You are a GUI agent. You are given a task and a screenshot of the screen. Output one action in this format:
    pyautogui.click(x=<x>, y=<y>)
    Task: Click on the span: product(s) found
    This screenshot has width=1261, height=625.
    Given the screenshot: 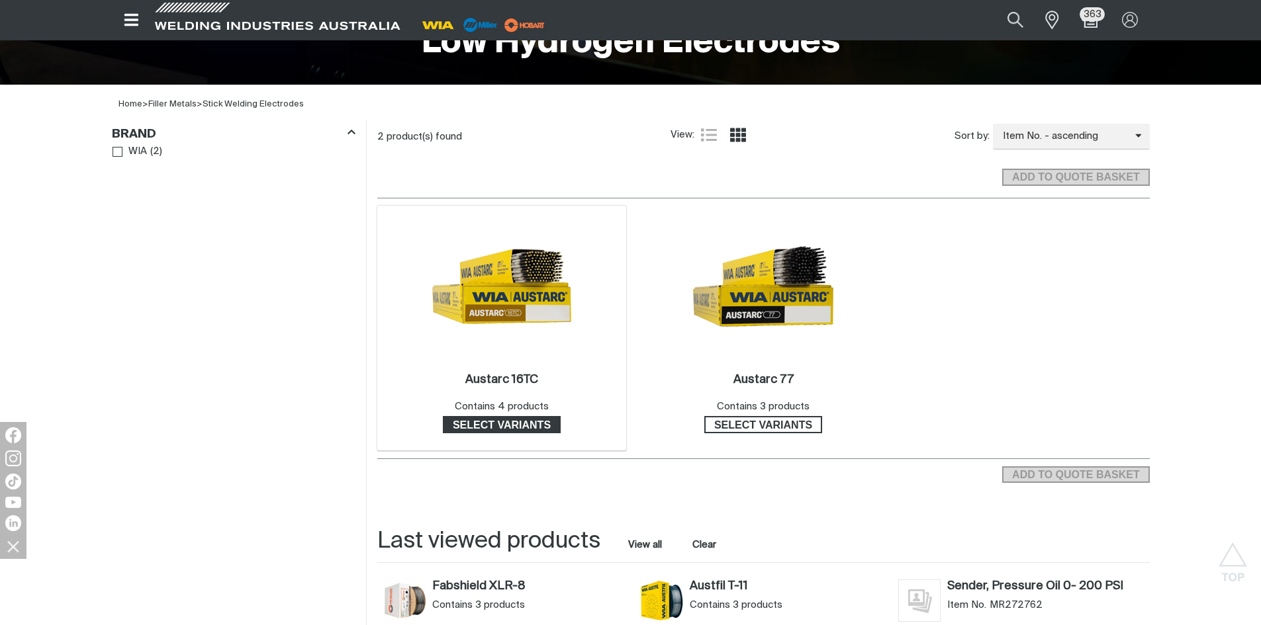 What is the action you would take?
    pyautogui.click(x=424, y=136)
    